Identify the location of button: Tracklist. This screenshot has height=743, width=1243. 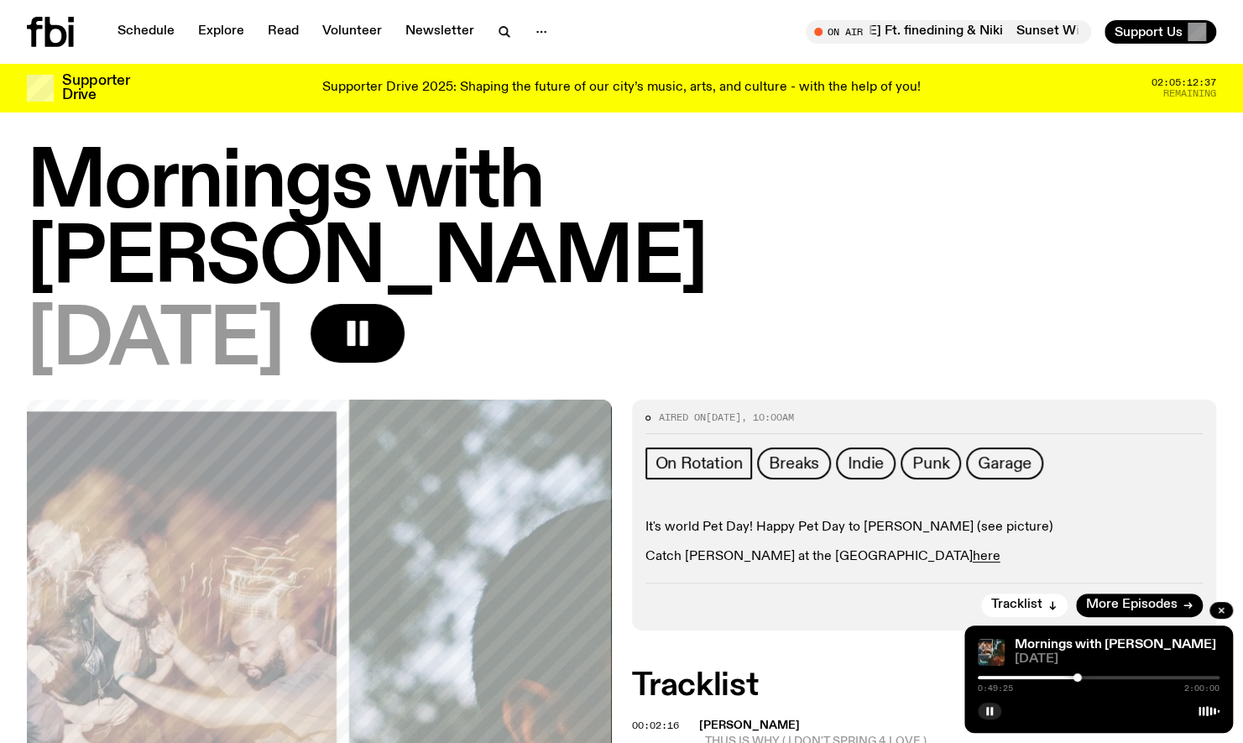
(1024, 605).